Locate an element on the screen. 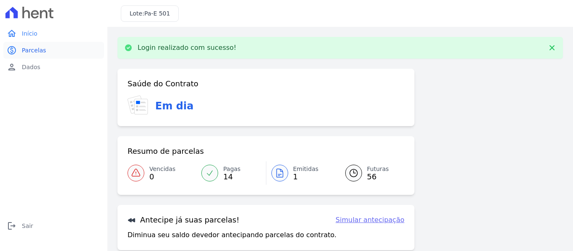 The height and width of the screenshot is (251, 573). a: Pagas 14 is located at coordinates (231, 173).